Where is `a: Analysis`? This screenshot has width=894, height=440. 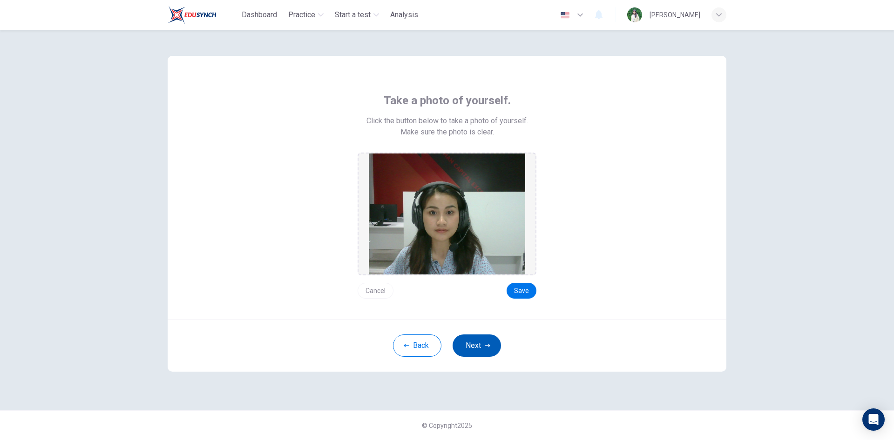
a: Analysis is located at coordinates (404, 15).